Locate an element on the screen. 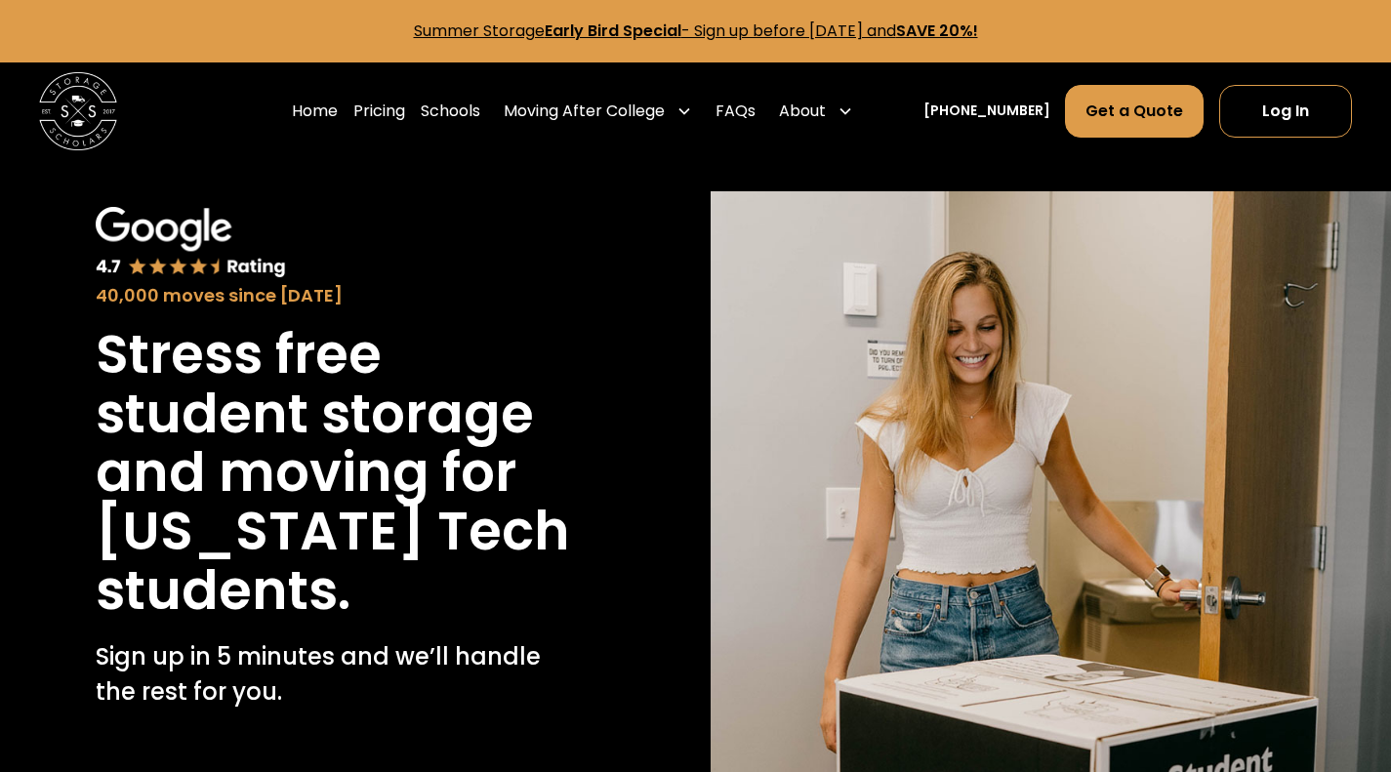 The width and height of the screenshot is (1391, 772). img: Storage Scholars main logo is located at coordinates (78, 111).